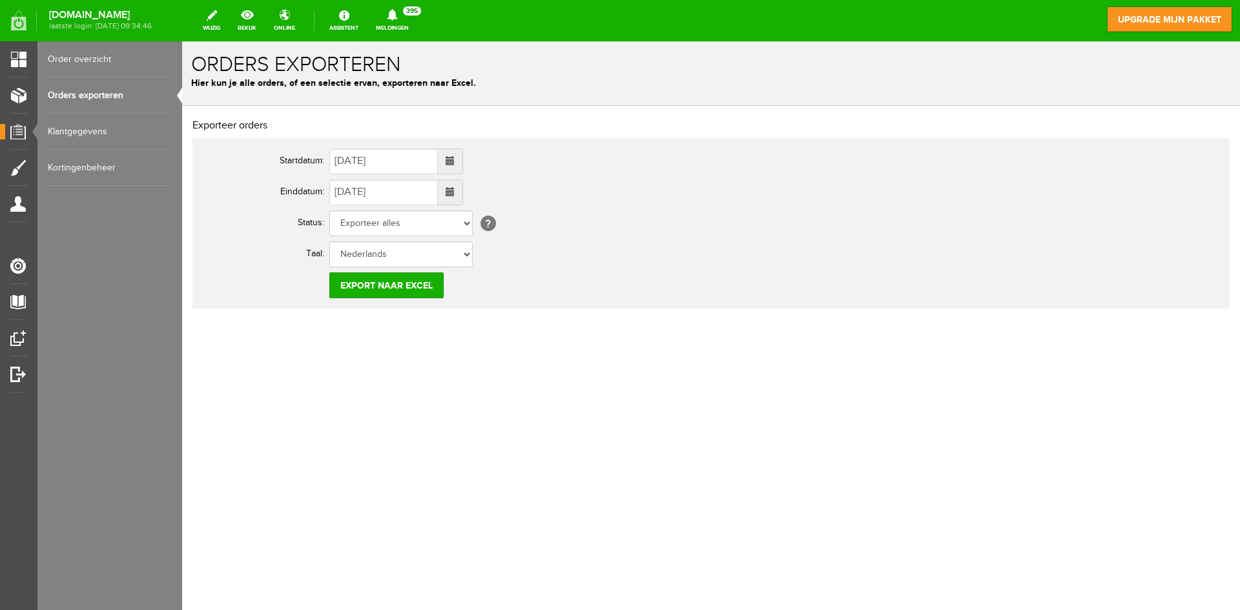 The height and width of the screenshot is (610, 1240). What do you see at coordinates (1170, 19) in the screenshot?
I see `a: upgrade mijn pakket` at bounding box center [1170, 19].